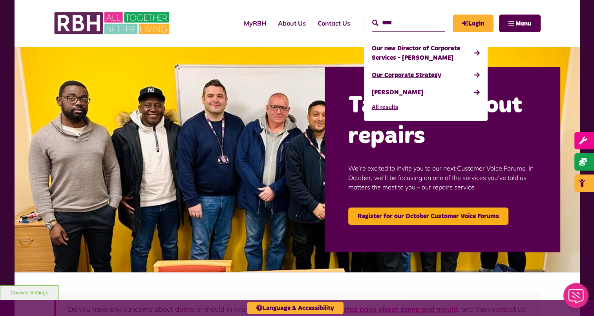 This screenshot has width=594, height=316. I want to click on img: RBH, so click(113, 23).